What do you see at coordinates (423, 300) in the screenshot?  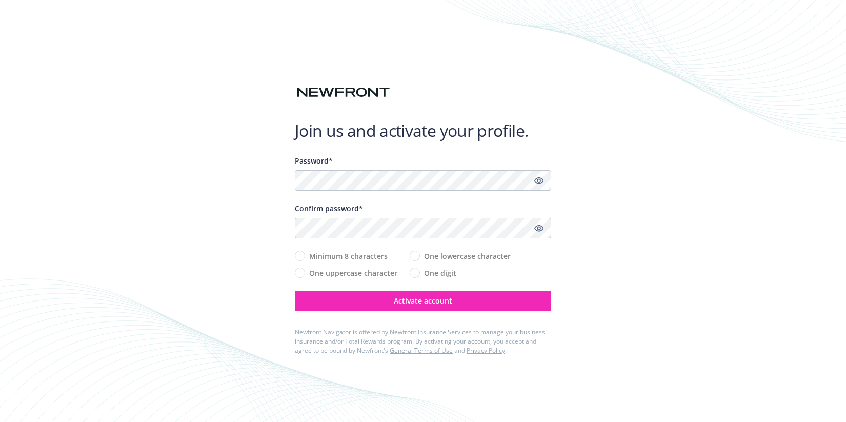 I see `span: Activate account` at bounding box center [423, 300].